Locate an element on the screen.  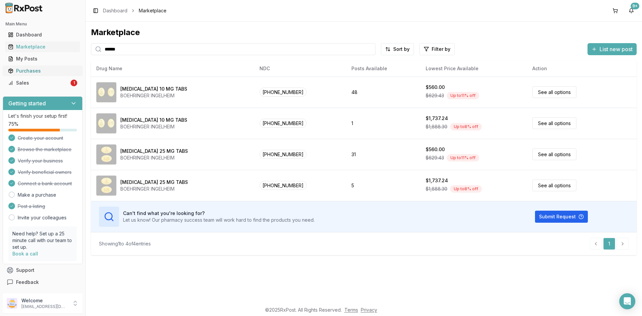
a: Book a call is located at coordinates (25, 253).